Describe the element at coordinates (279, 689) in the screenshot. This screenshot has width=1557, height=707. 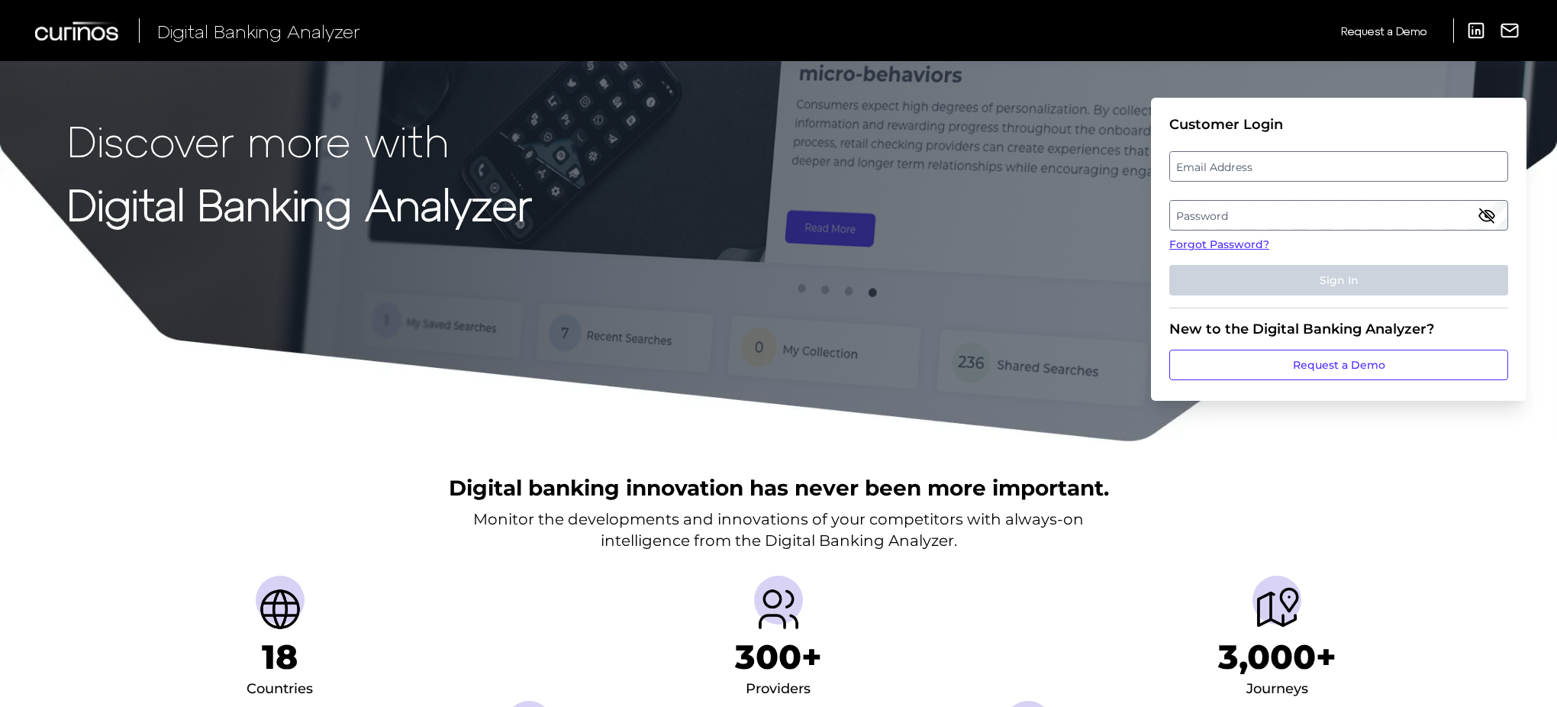
I see `div: Countries` at that location.